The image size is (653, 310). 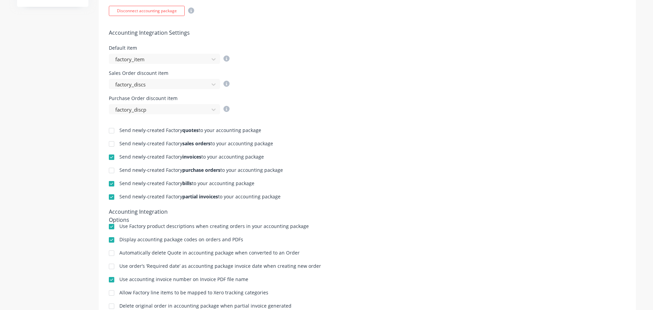 What do you see at coordinates (181, 240) in the screenshot?
I see `div: Display accounting package codes on orders and PDFs` at bounding box center [181, 240].